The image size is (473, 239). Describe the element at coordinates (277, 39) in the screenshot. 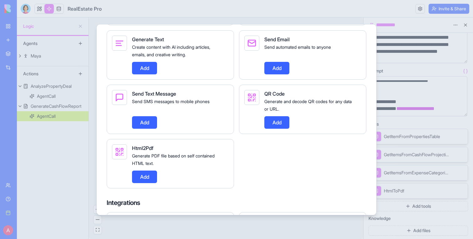

I see `span: Send Email` at that location.